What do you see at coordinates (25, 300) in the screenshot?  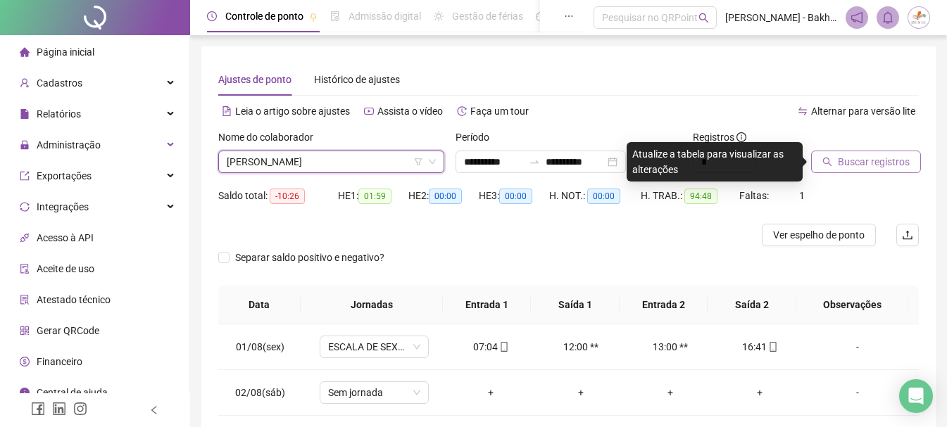 I see `span: solution` at bounding box center [25, 300].